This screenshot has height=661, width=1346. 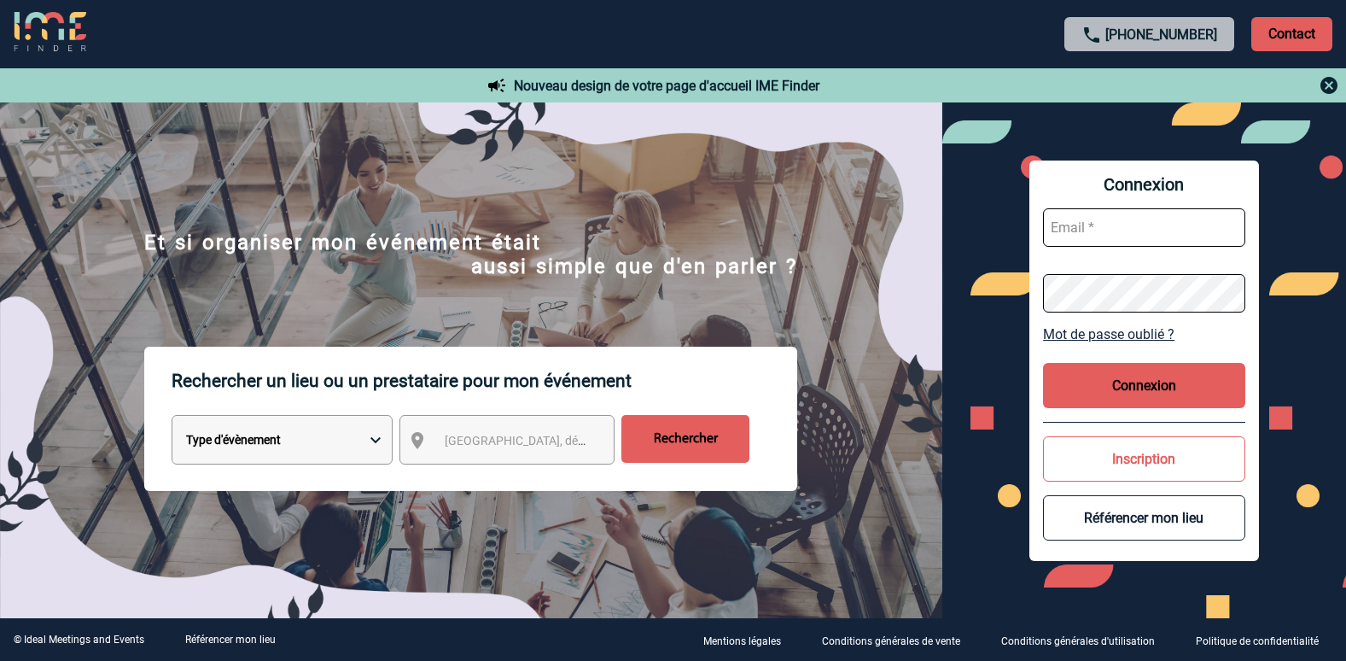 What do you see at coordinates (1144, 334) in the screenshot?
I see `a: Mot de passe oublié ?` at bounding box center [1144, 334].